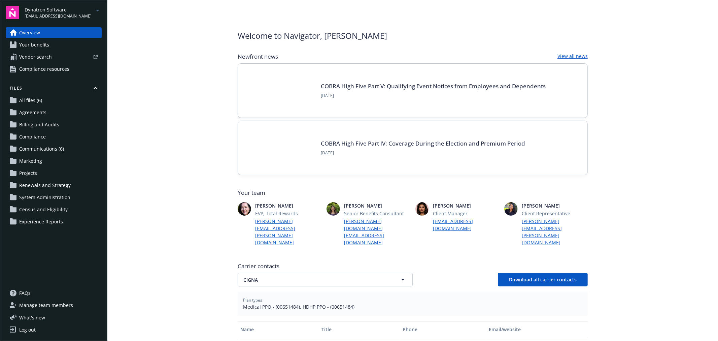 The image size is (718, 341). I want to click on a: Compliance resources, so click(54, 69).